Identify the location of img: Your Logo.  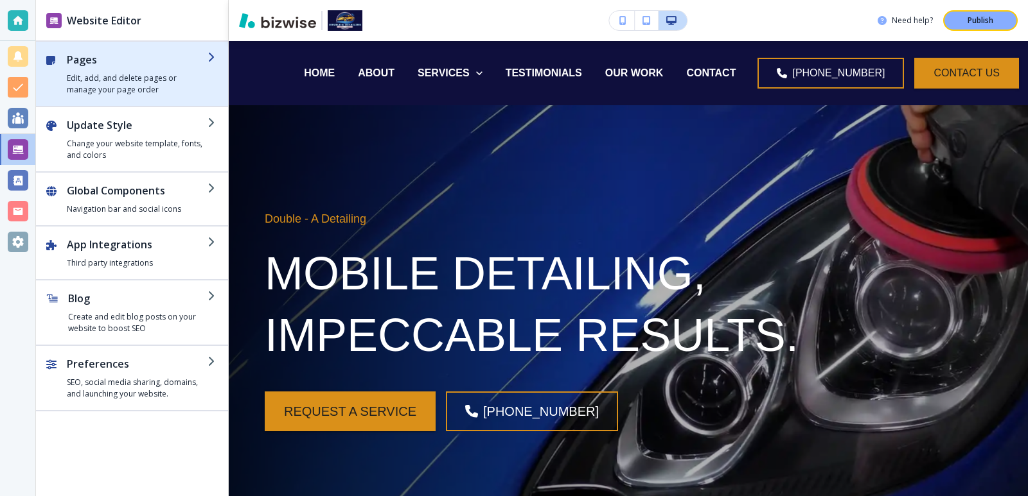
(345, 21).